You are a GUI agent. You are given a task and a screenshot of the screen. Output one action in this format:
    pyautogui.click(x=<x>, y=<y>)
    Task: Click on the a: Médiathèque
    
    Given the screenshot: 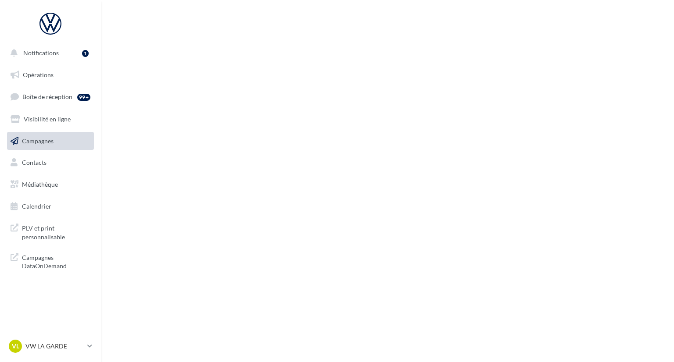 What is the action you would take?
    pyautogui.click(x=50, y=185)
    